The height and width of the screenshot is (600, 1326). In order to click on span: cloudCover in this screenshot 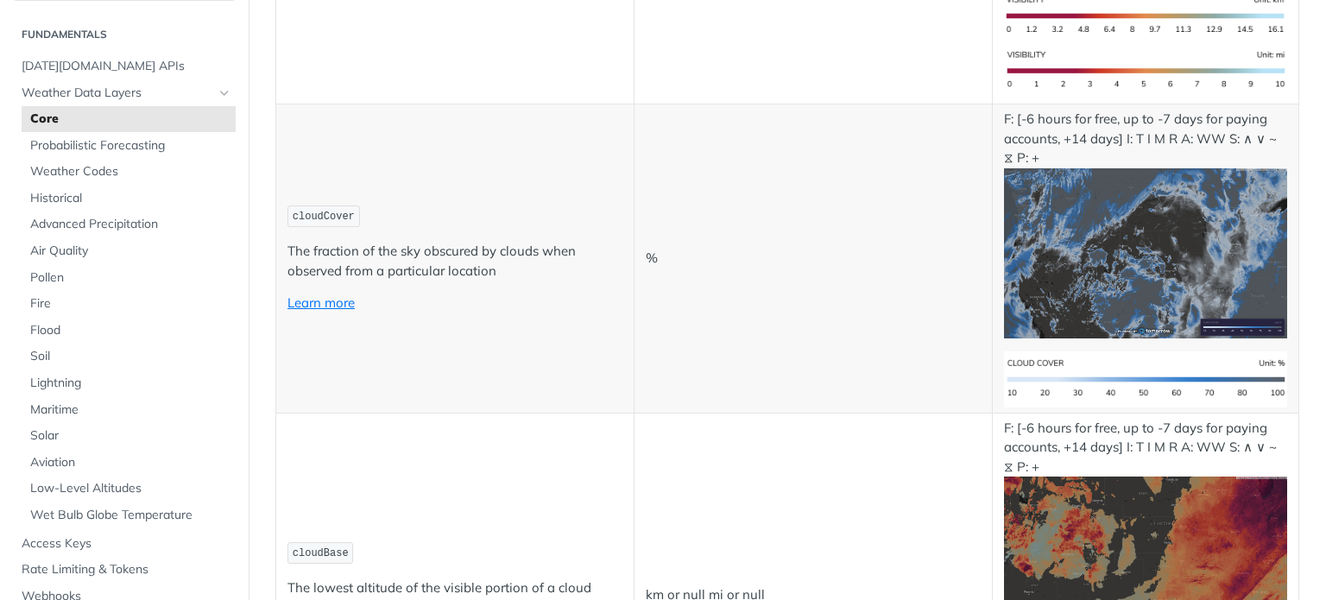, I will do `click(324, 217)`.